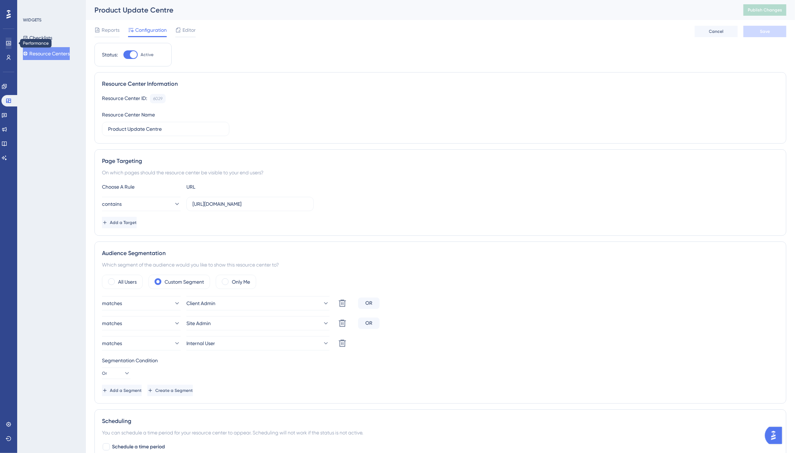 The width and height of the screenshot is (795, 453). I want to click on button: Add a Target, so click(119, 223).